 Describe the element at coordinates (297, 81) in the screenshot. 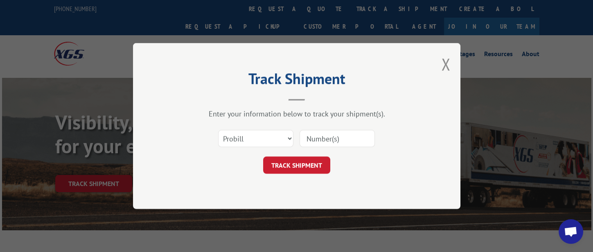

I see `h2: Track Shipment` at that location.